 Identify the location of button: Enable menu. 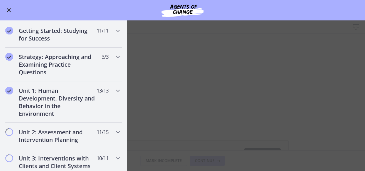
(9, 10).